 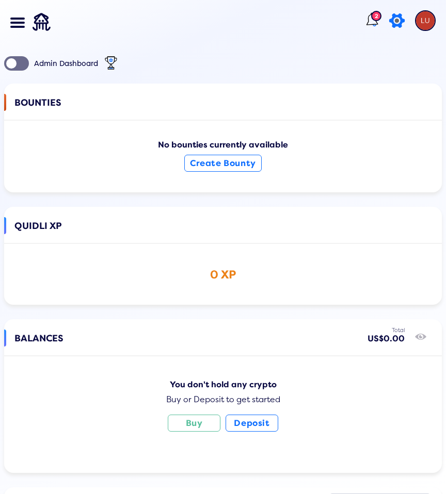 What do you see at coordinates (38, 109) in the screenshot?
I see `span: BOUNTIES` at bounding box center [38, 109].